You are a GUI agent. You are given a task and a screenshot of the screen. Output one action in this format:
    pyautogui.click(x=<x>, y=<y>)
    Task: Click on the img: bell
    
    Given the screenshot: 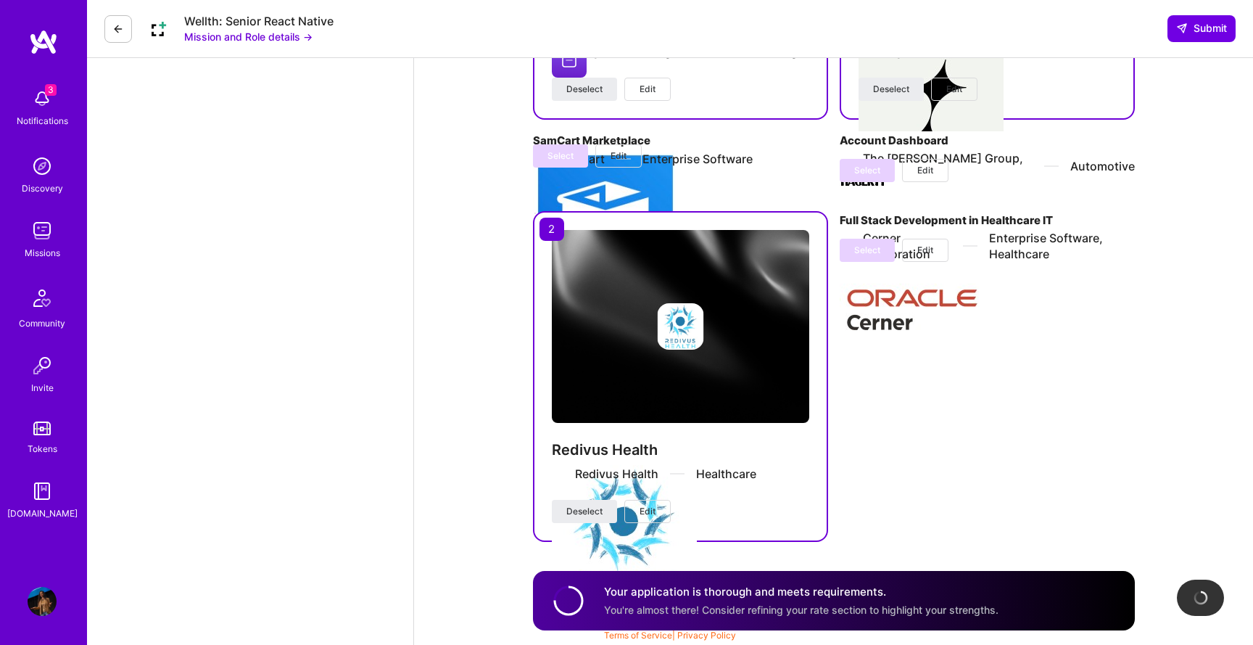 What is the action you would take?
    pyautogui.click(x=42, y=99)
    